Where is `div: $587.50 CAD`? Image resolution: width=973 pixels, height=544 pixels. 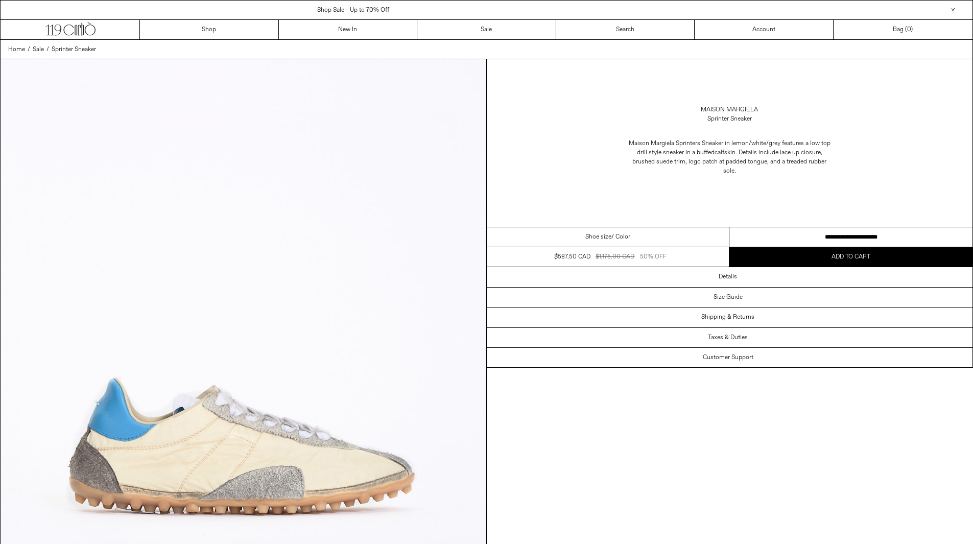
div: $587.50 CAD is located at coordinates (572, 257).